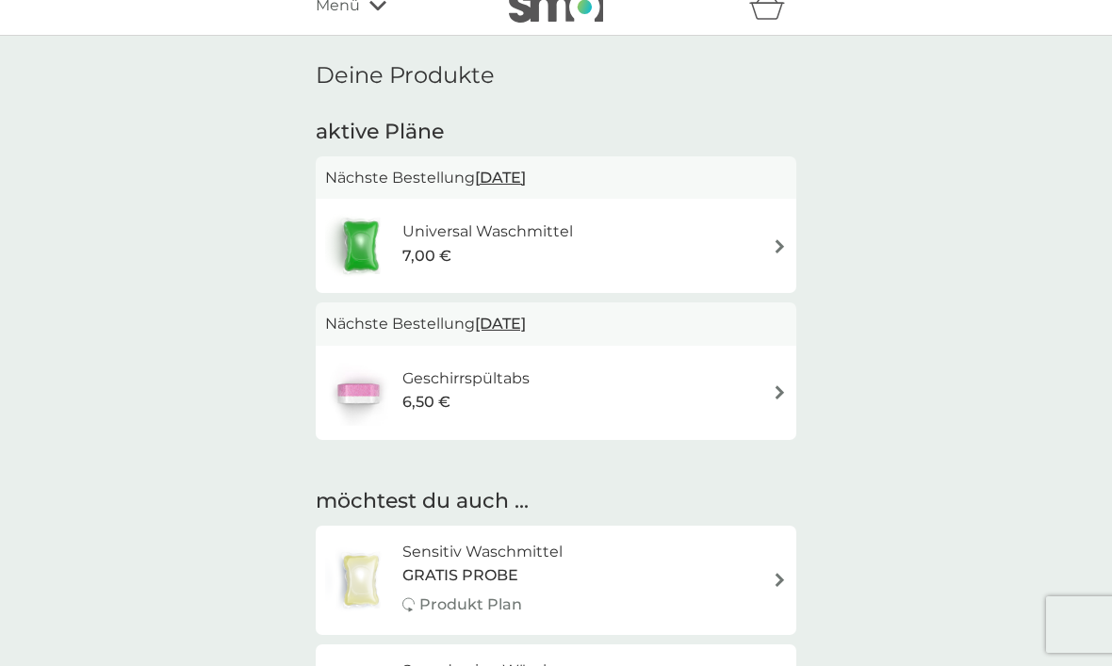 This screenshot has width=1112, height=666. What do you see at coordinates (470, 605) in the screenshot?
I see `p: Produkt Plan` at bounding box center [470, 605].